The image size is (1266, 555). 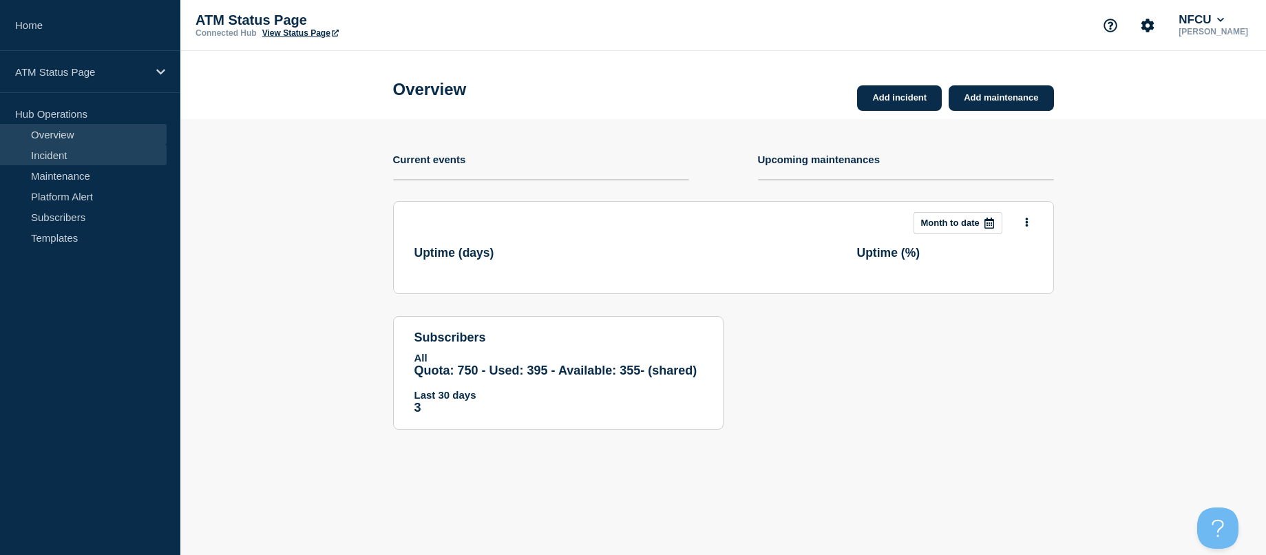 I want to click on p: 3, so click(x=558, y=408).